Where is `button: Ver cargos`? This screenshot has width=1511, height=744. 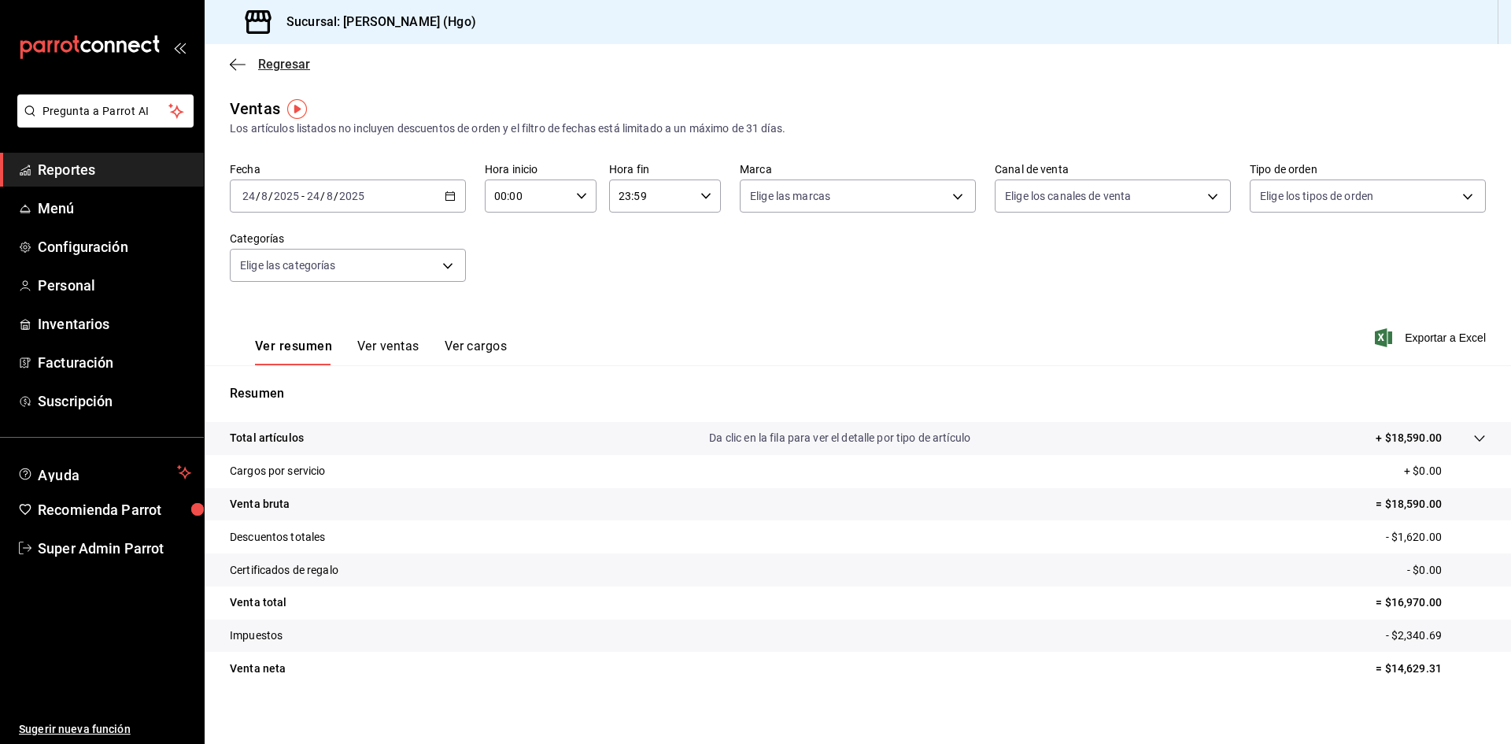 button: Ver cargos is located at coordinates (476, 352).